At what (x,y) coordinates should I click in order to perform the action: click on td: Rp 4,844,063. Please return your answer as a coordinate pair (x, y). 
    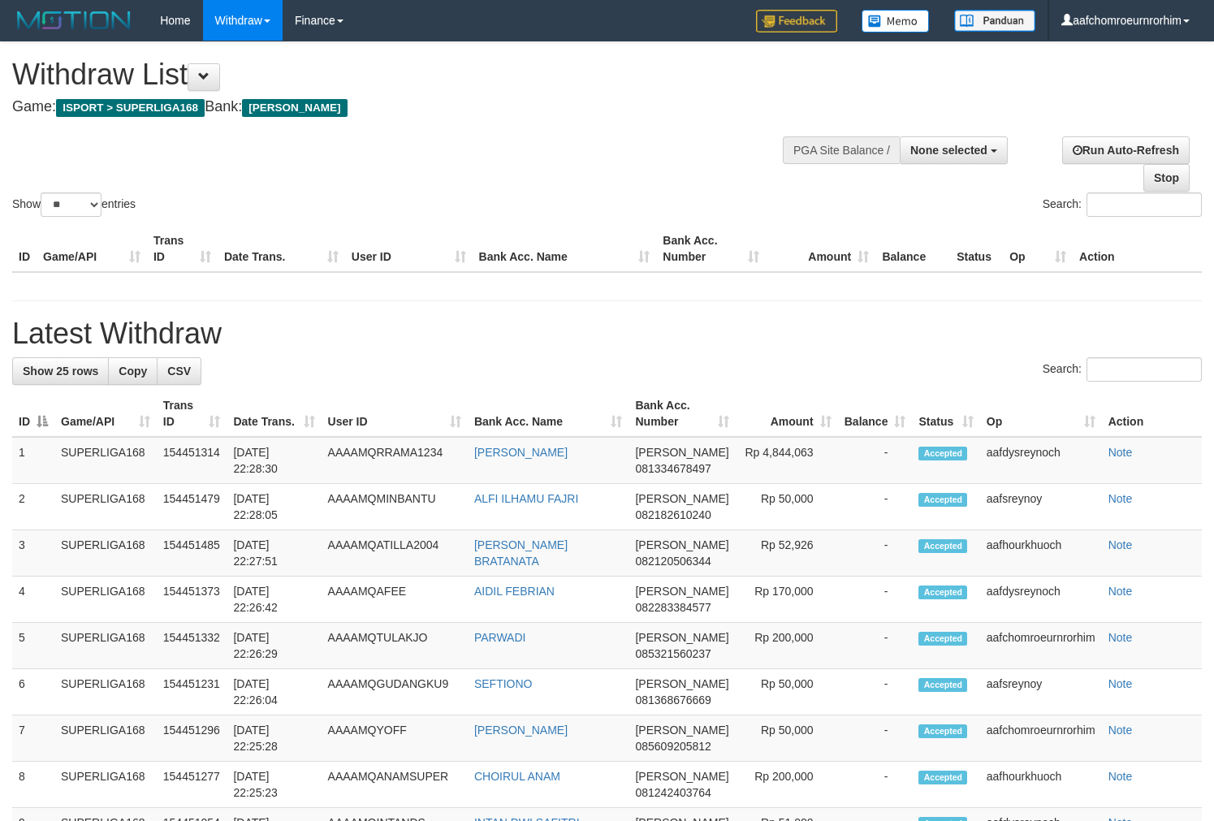
    Looking at the image, I should click on (787, 460).